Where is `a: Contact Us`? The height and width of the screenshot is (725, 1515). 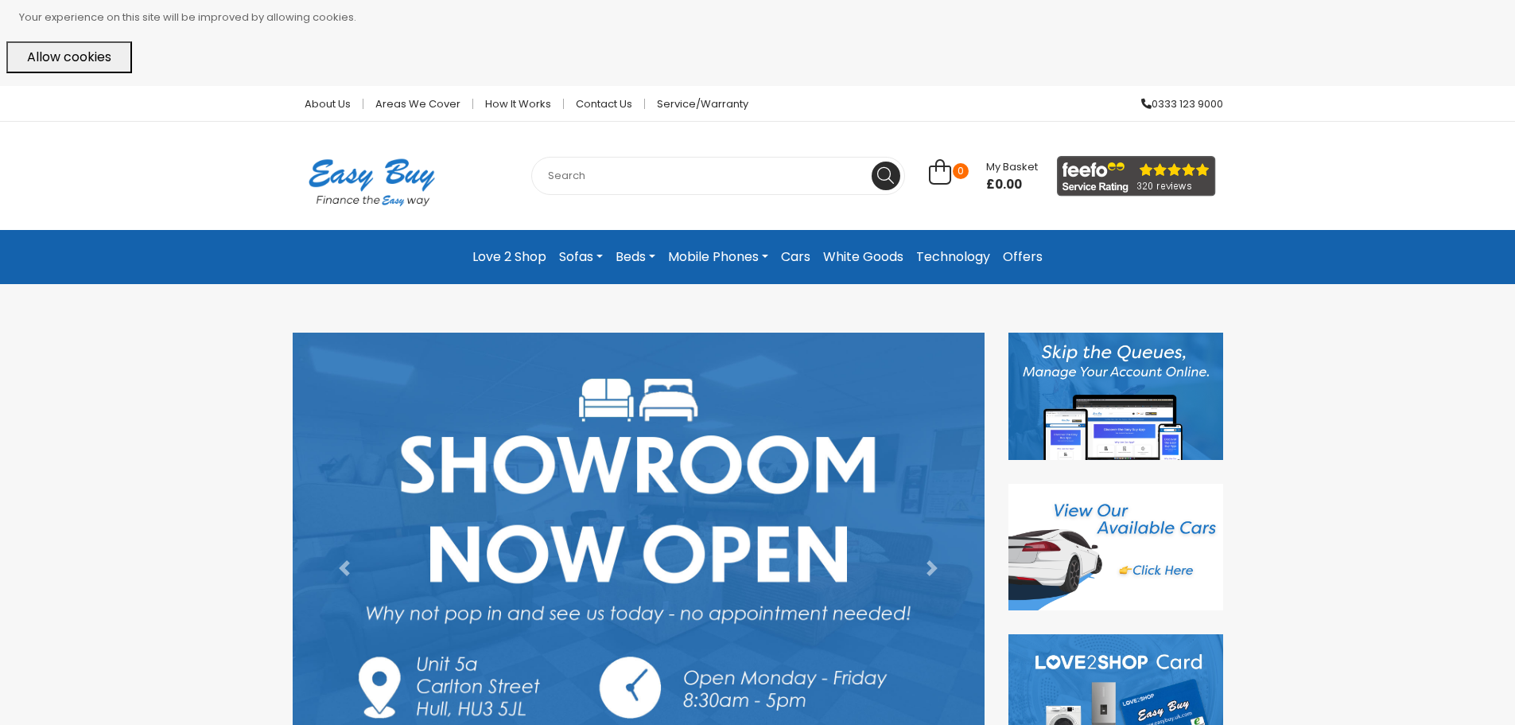 a: Contact Us is located at coordinates (605, 103).